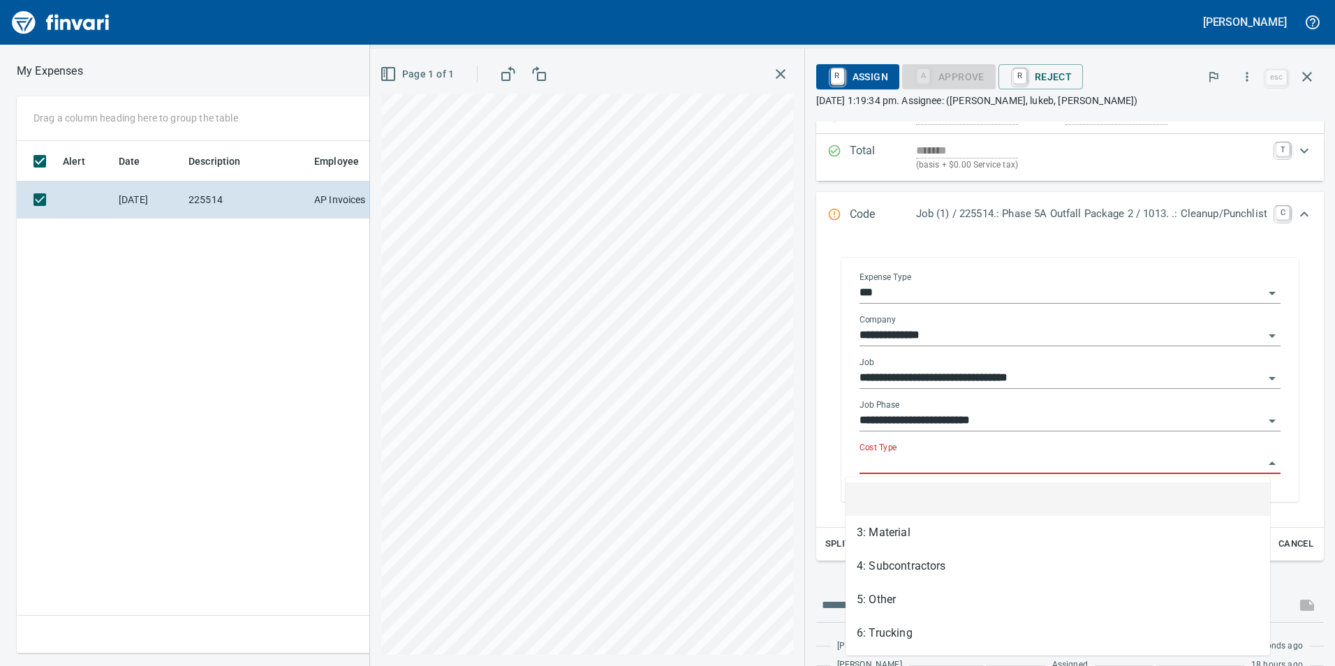 The width and height of the screenshot is (1335, 666). What do you see at coordinates (851, 544) in the screenshot?
I see `span: Split Code` at bounding box center [851, 544].